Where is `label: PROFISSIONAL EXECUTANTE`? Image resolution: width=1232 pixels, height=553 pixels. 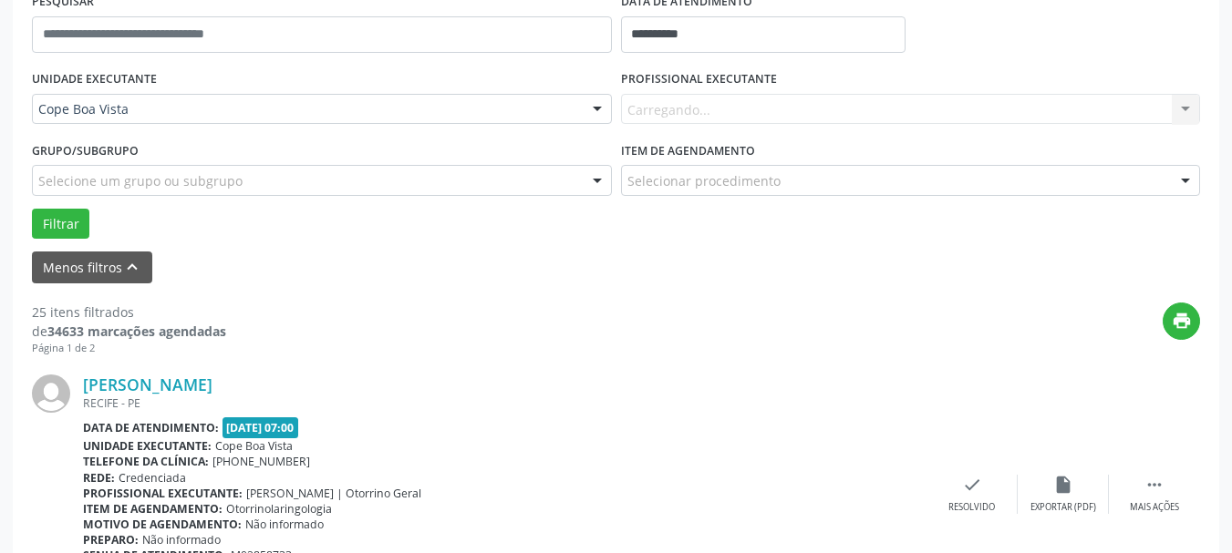
label: PROFISSIONAL EXECUTANTE is located at coordinates (698, 79).